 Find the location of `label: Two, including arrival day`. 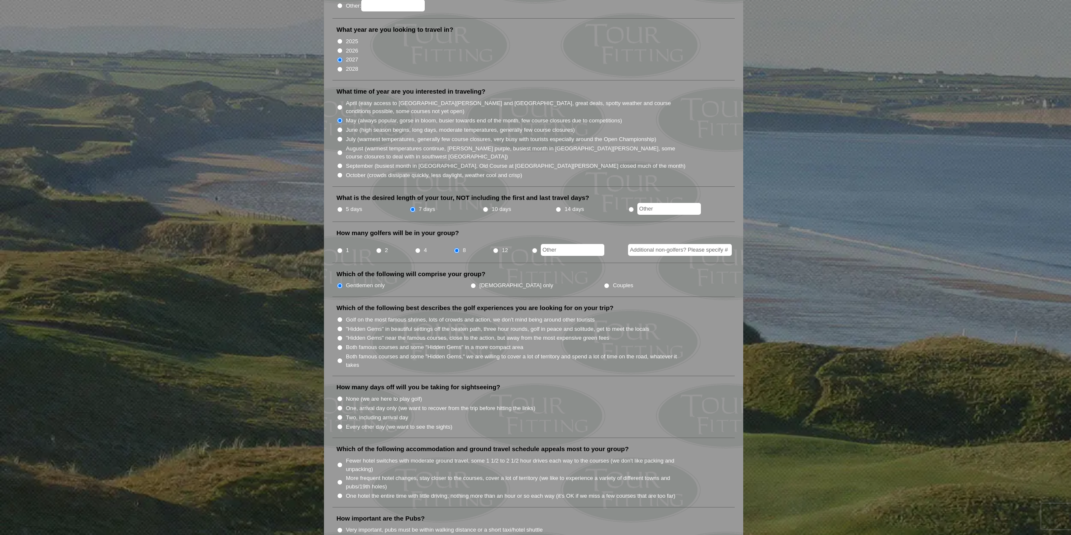

label: Two, including arrival day is located at coordinates (377, 418).